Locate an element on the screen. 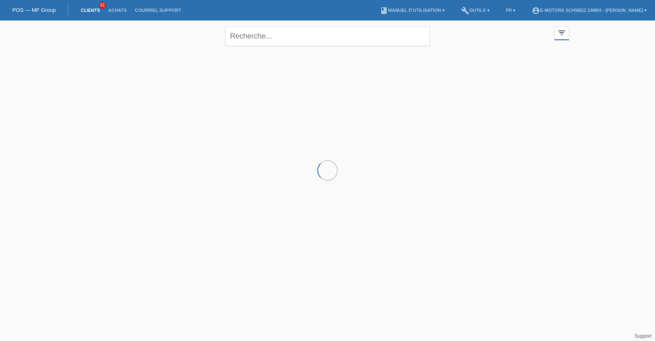 Image resolution: width=655 pixels, height=341 pixels. a: bookManuel d’utilisation ▾ is located at coordinates (412, 10).